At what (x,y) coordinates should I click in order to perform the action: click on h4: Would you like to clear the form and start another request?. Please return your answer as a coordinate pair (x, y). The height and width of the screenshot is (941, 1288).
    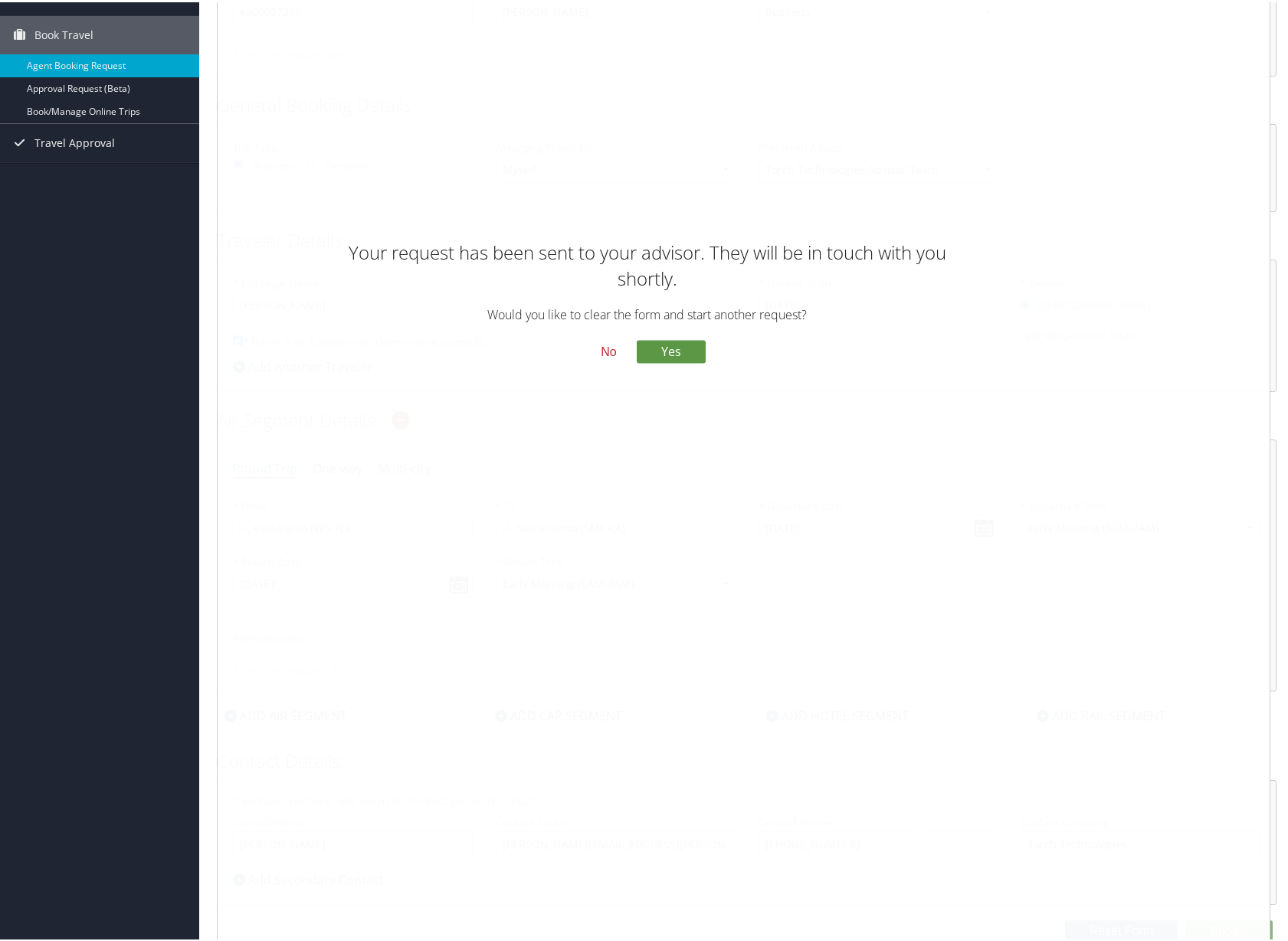
    Looking at the image, I should click on (646, 313).